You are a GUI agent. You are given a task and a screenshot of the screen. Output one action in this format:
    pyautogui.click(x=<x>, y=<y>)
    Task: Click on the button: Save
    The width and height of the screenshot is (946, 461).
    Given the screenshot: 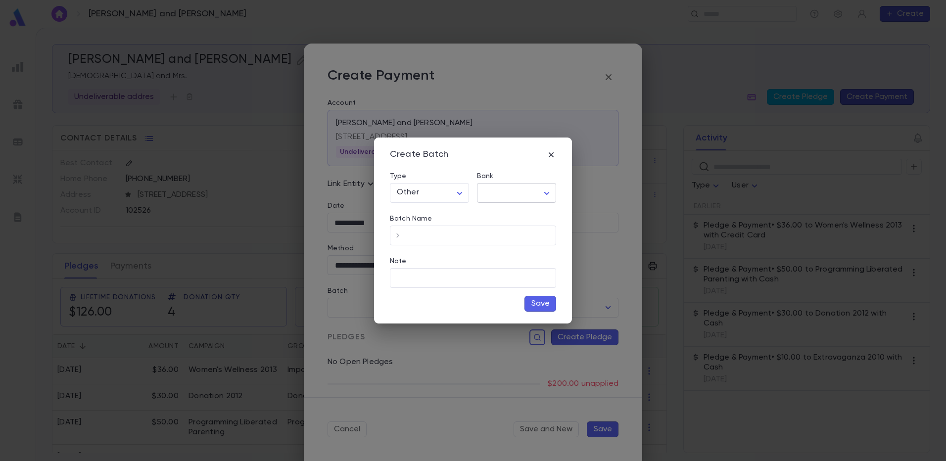 What is the action you would take?
    pyautogui.click(x=540, y=304)
    